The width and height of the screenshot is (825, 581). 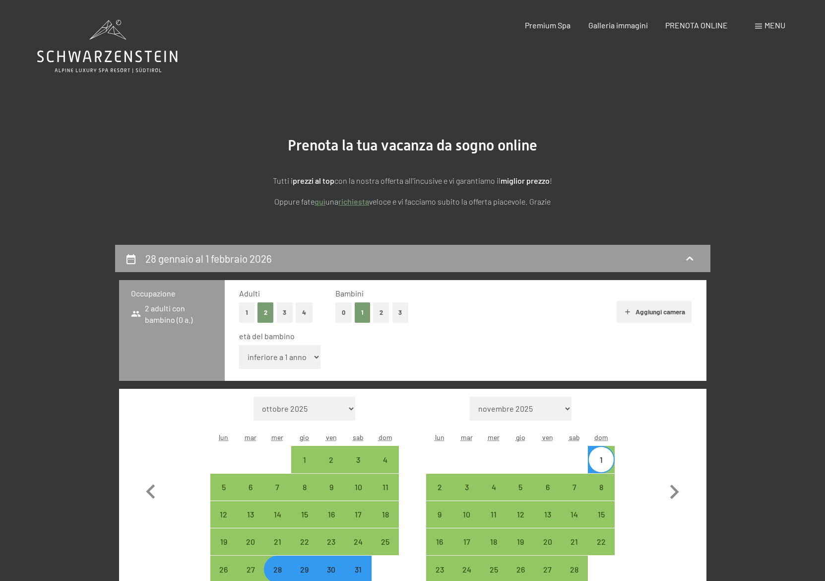 What do you see at coordinates (354, 201) in the screenshot?
I see `a: richiesta` at bounding box center [354, 201].